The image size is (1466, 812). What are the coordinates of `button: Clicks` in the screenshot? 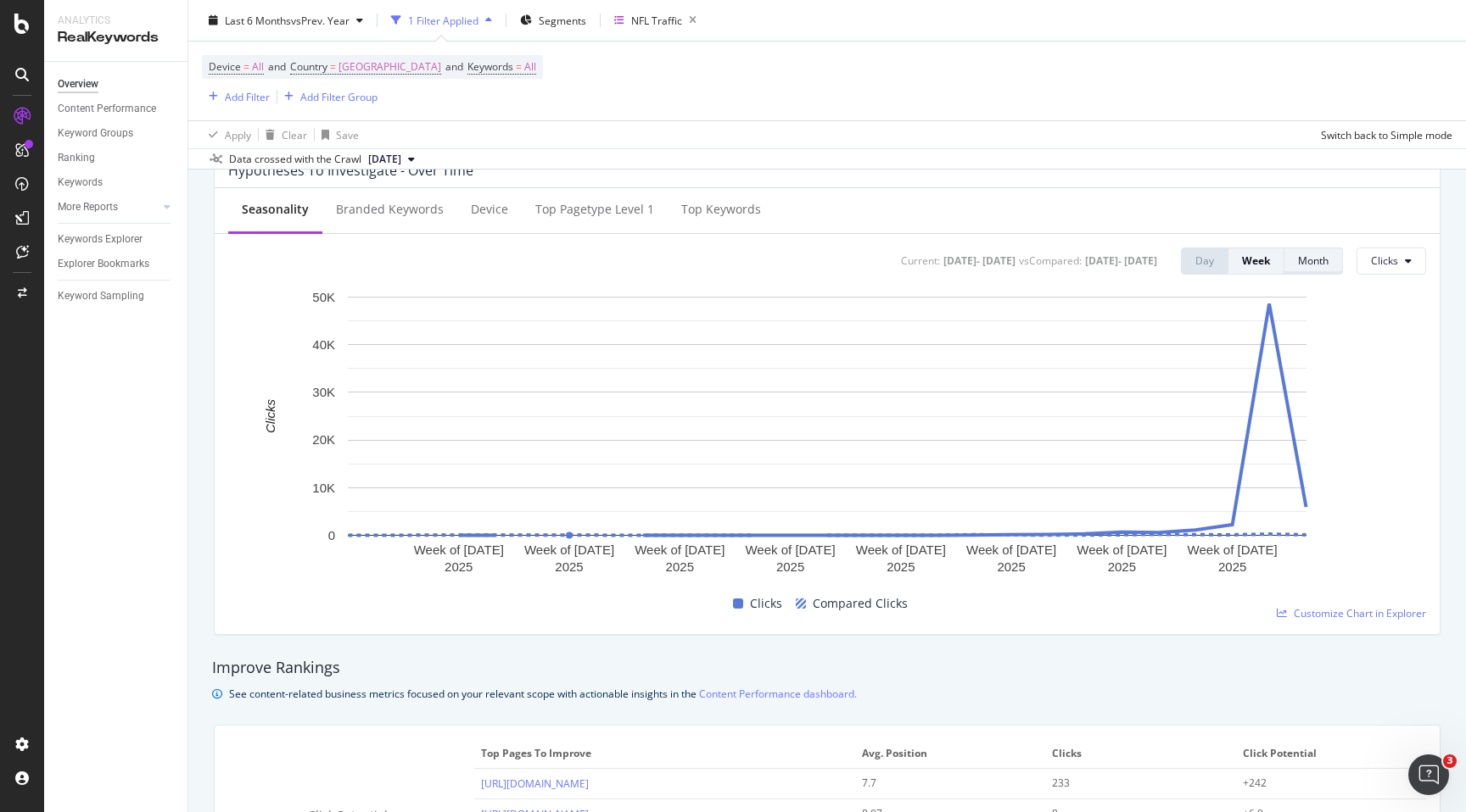 It's located at (1392, 261).